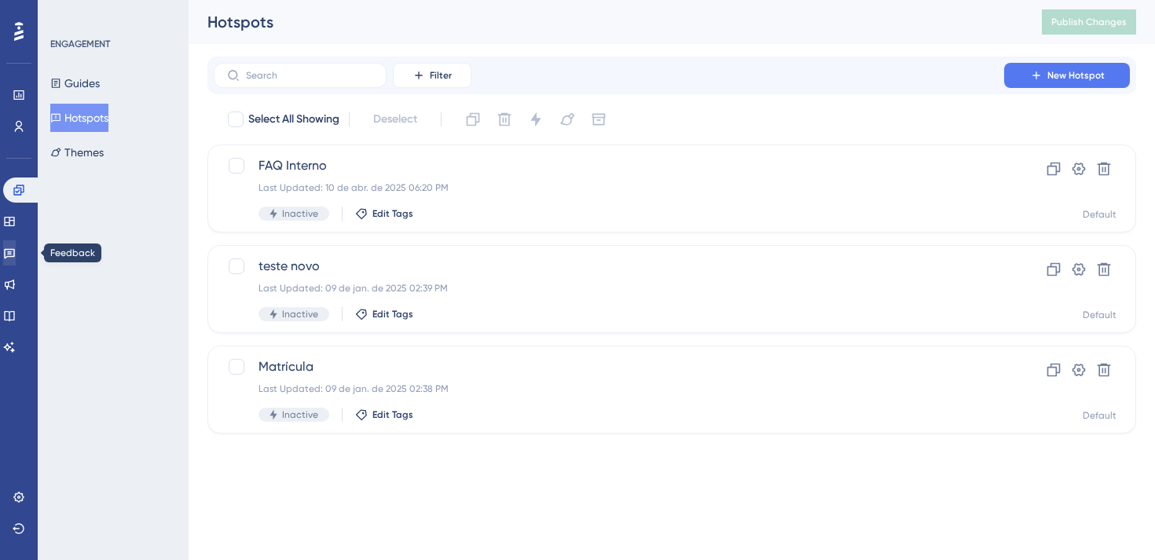 This screenshot has width=1155, height=560. What do you see at coordinates (395, 119) in the screenshot?
I see `button: Deselect` at bounding box center [395, 119].